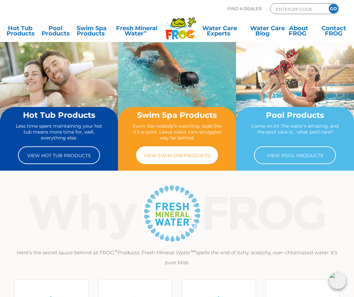  I want to click on p: Come on in! The water’s amazing, and the pool care is… what pool care?, so click(295, 132).